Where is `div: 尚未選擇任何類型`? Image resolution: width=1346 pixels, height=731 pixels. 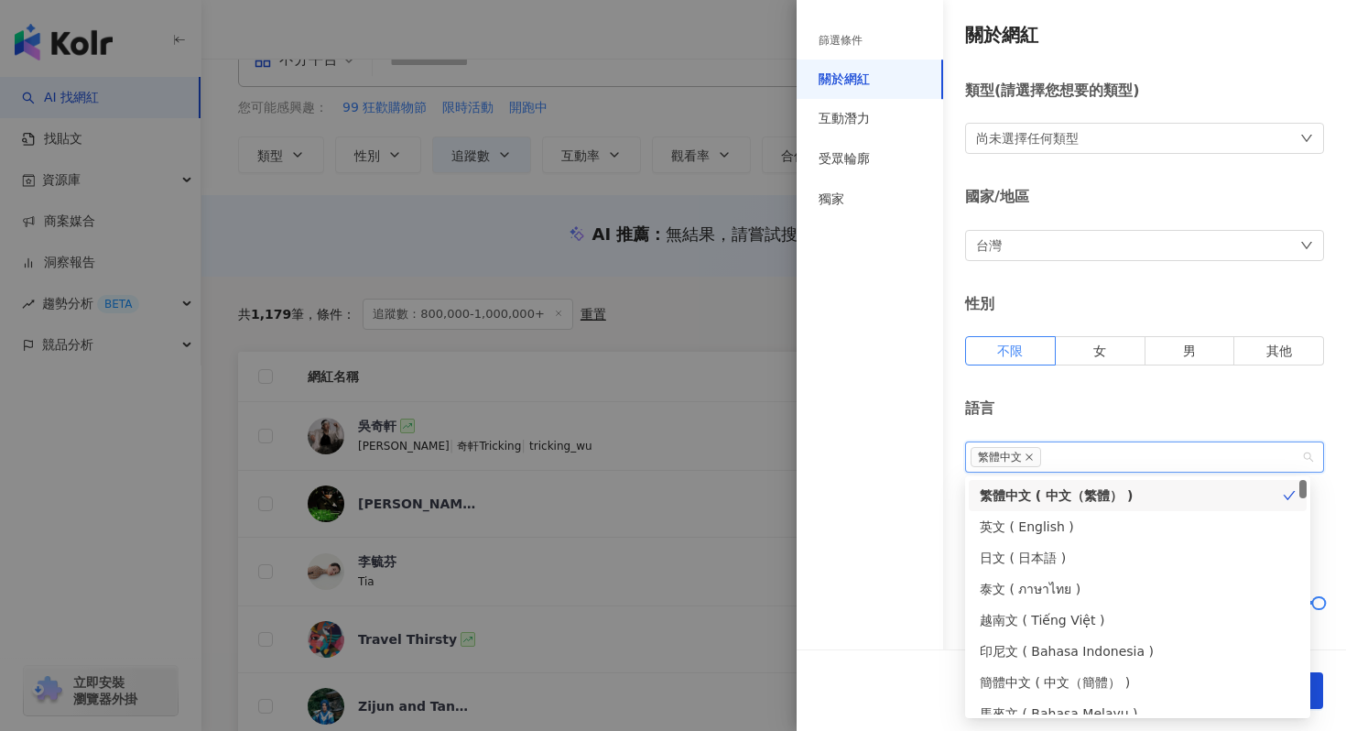
div: 尚未選擇任何類型 is located at coordinates (1027, 138).